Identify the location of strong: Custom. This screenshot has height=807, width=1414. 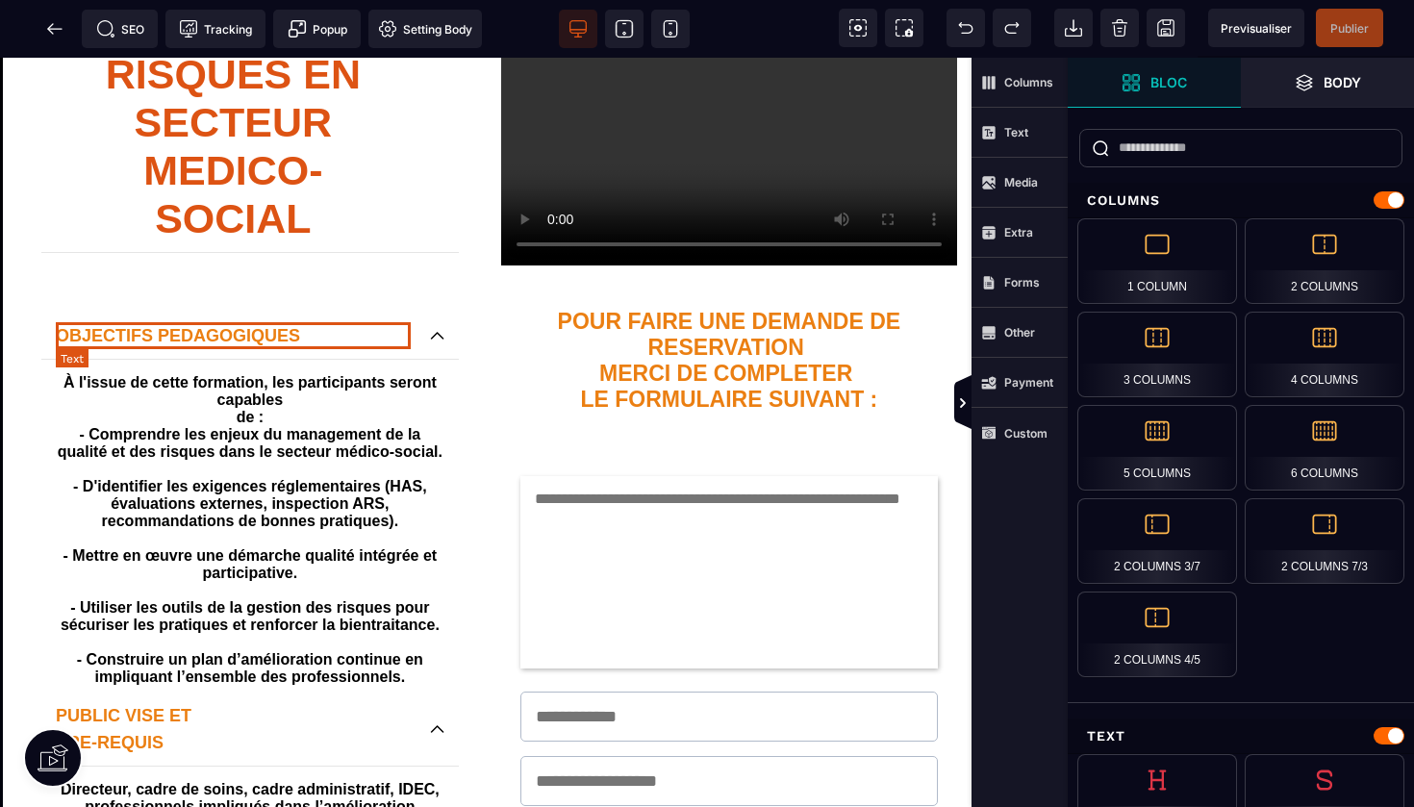
(1026, 433).